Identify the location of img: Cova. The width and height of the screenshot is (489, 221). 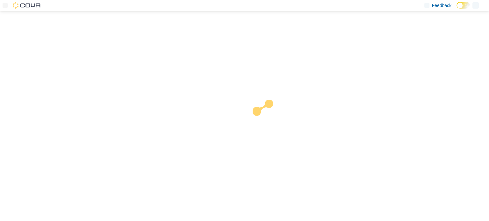
(27, 5).